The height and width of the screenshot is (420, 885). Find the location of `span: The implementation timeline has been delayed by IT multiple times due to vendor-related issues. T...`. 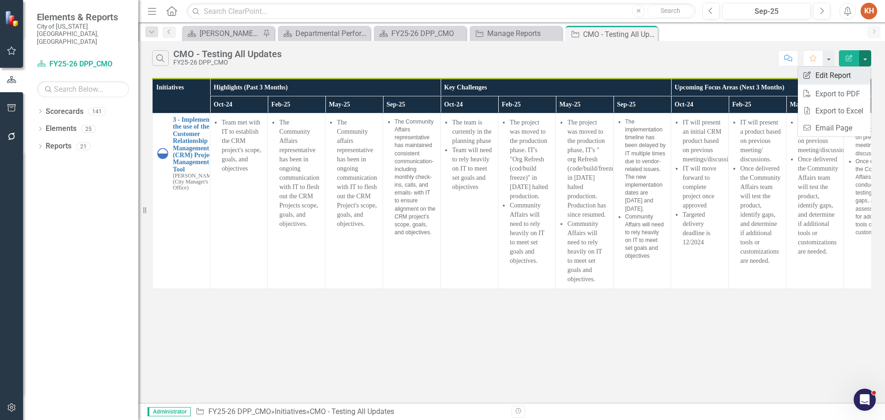

span: The implementation timeline has been delayed by IT multiple times due to vendor-related issues. T... is located at coordinates (645, 165).